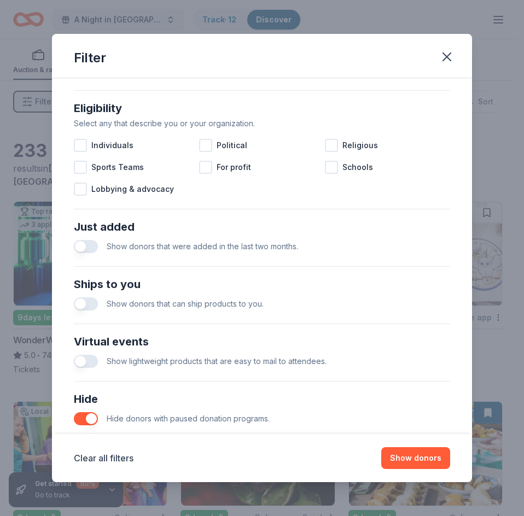  I want to click on span: Show donors that can ship products to you., so click(185, 304).